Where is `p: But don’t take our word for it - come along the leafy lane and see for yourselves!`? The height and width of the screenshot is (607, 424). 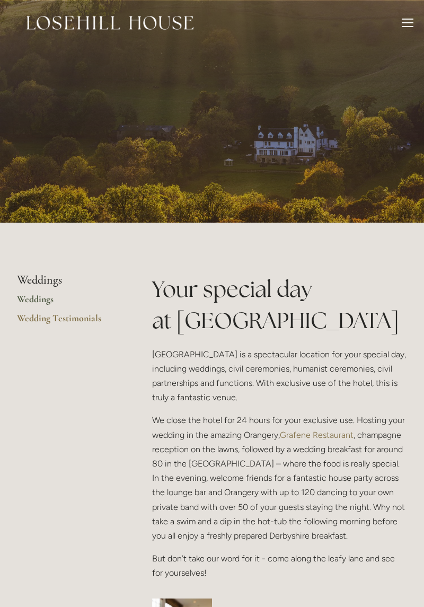 p: But don’t take our word for it - come along the leafy lane and see for yourselves! is located at coordinates (279, 566).